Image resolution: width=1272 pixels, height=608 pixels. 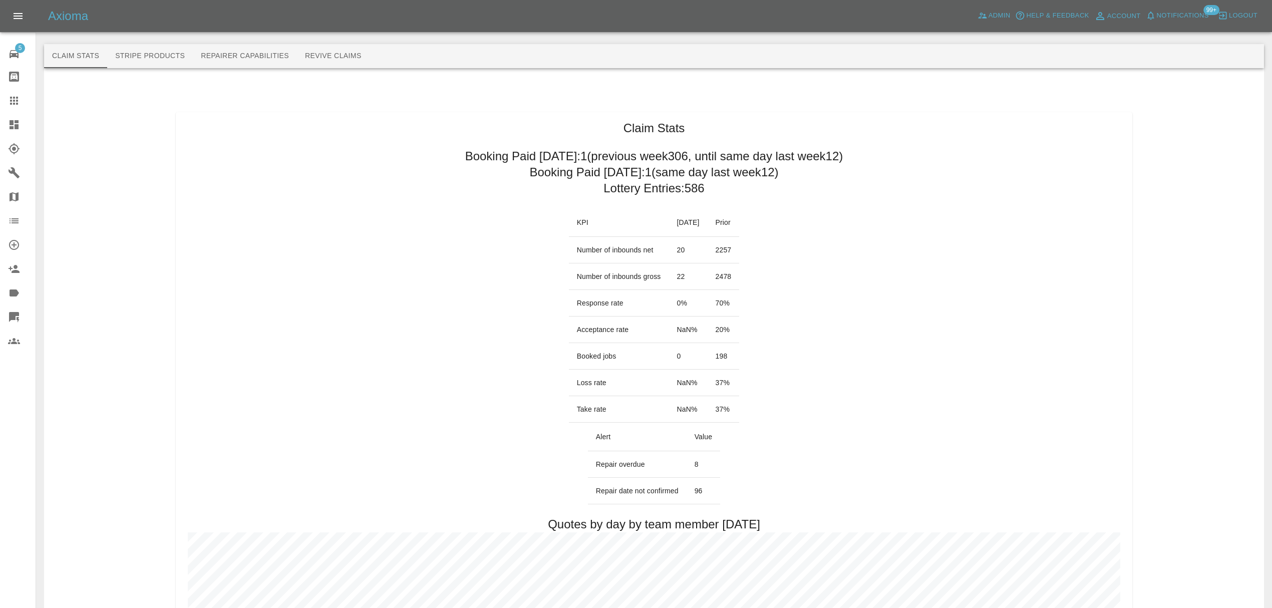 I want to click on span: 5, so click(x=20, y=48).